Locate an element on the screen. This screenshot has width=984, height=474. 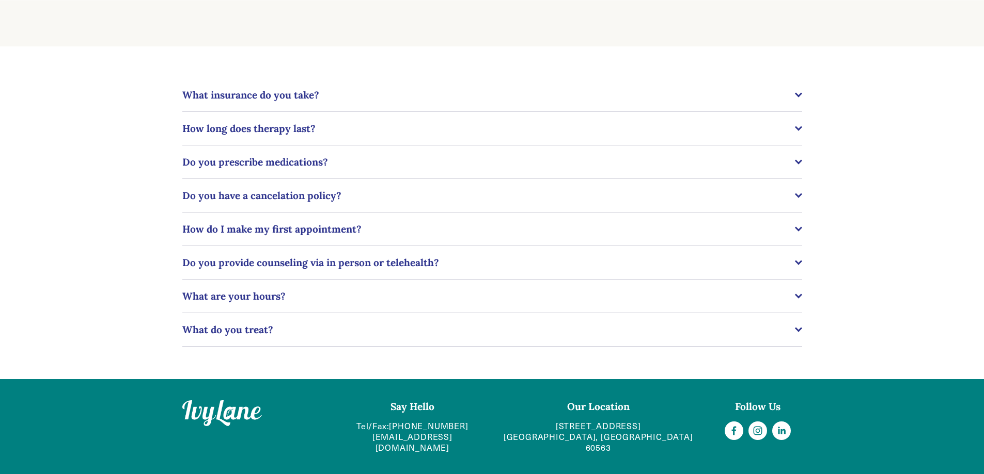
span: How do I make my first appointment? is located at coordinates (488, 229).